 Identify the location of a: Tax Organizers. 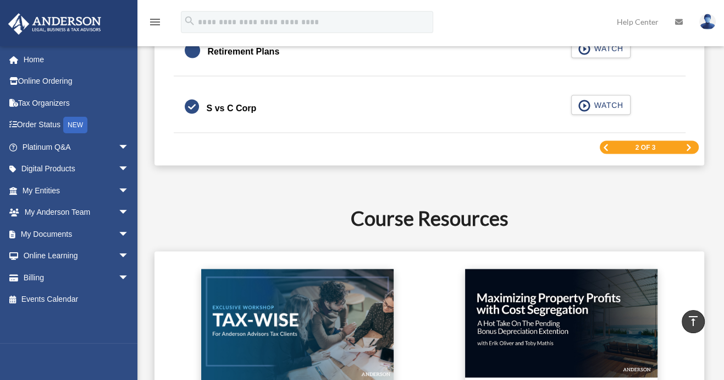
(76, 103).